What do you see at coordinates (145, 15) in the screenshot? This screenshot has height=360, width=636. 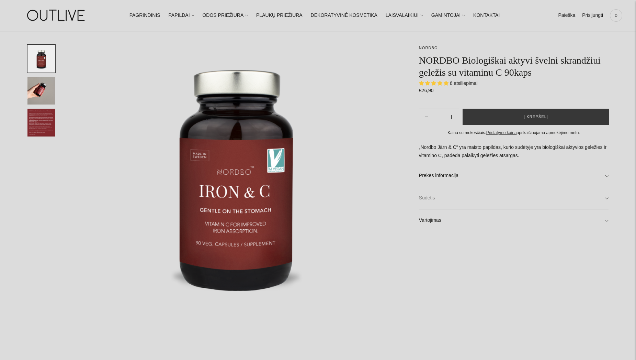 I see `a: PAGRINDINIS` at bounding box center [145, 15].